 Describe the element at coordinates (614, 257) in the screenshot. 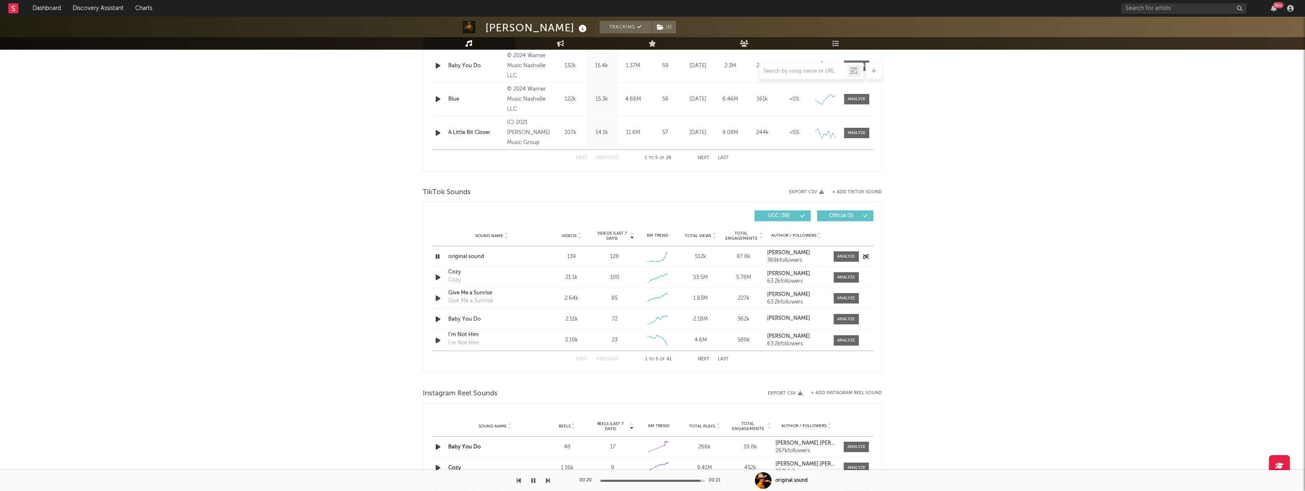

I see `div: 128` at that location.